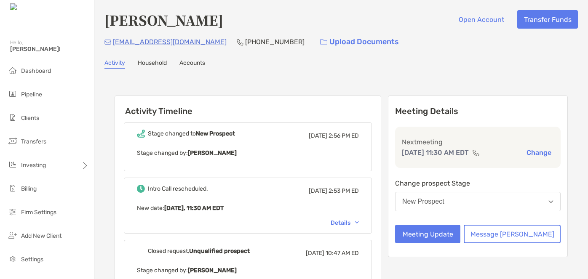 The width and height of the screenshot is (588, 279). Describe the element at coordinates (478, 111) in the screenshot. I see `p: Meeting Details` at that location.